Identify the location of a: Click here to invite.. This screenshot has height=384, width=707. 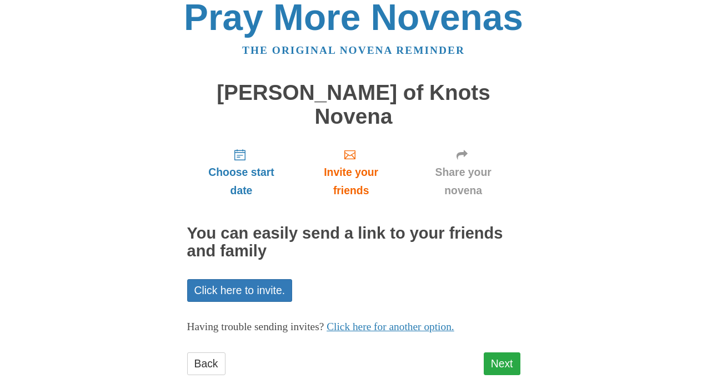
(240, 290).